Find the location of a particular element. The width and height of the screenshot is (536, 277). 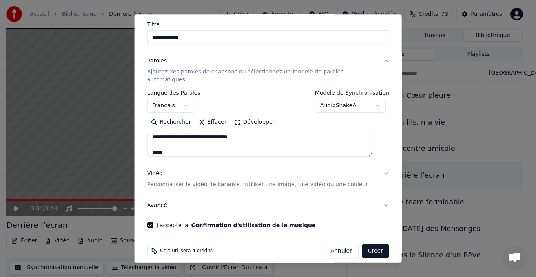

button: Développer is located at coordinates (254, 122).